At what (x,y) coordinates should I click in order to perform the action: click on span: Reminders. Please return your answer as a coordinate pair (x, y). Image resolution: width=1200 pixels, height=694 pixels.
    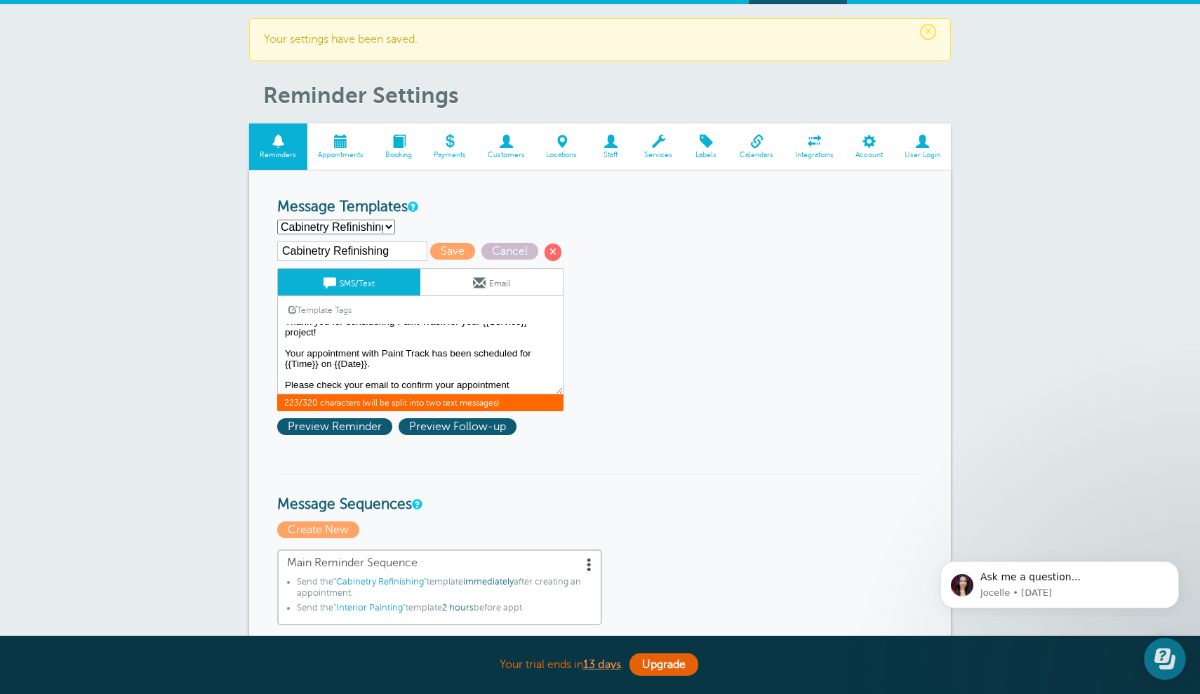
    Looking at the image, I should click on (278, 155).